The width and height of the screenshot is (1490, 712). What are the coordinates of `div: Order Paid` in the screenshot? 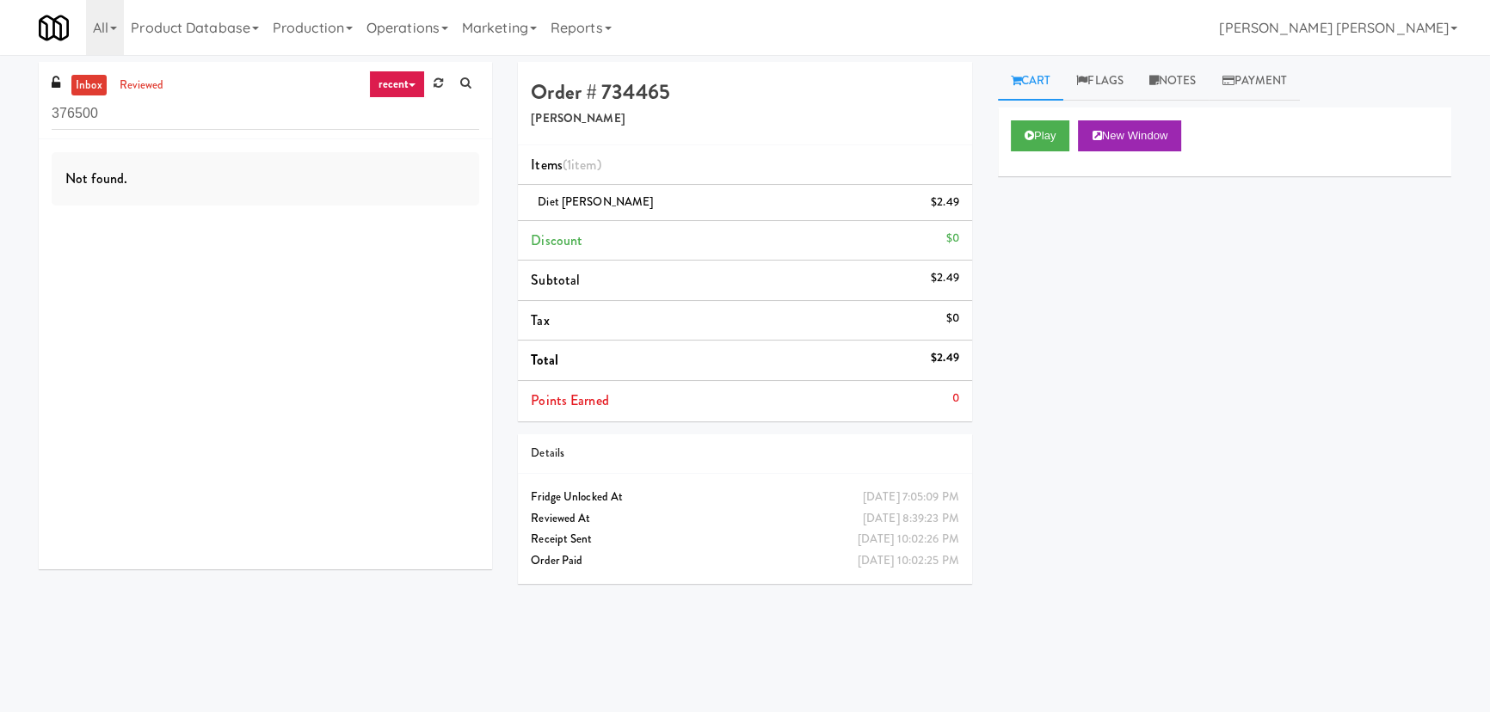 It's located at (744, 561).